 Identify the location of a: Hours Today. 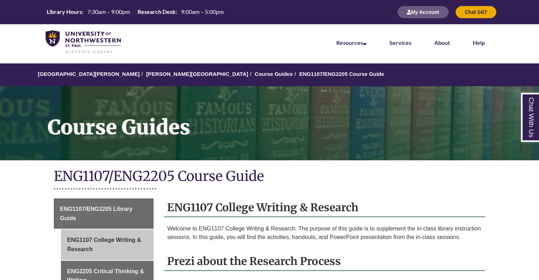
(135, 12).